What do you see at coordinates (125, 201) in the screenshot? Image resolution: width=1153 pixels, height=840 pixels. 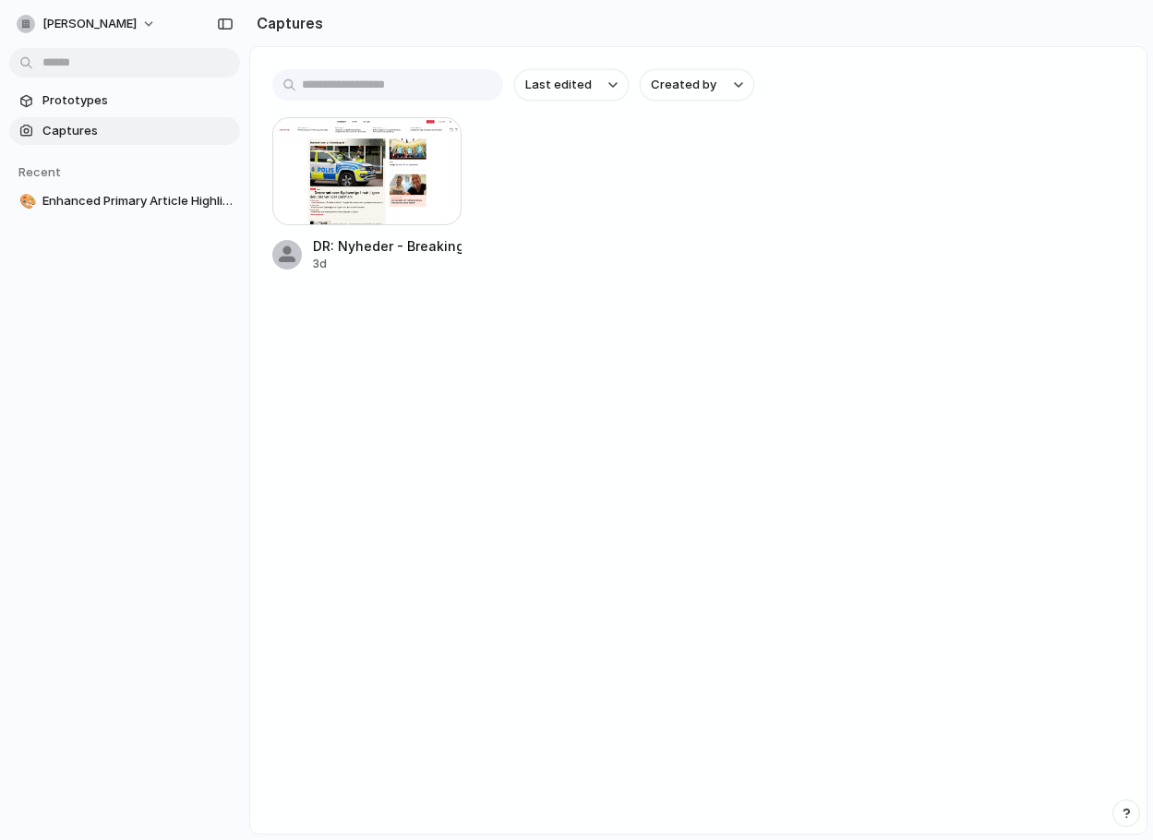 I see `a: 🎨Enhanced Primary Article Highlight` at bounding box center [125, 201].